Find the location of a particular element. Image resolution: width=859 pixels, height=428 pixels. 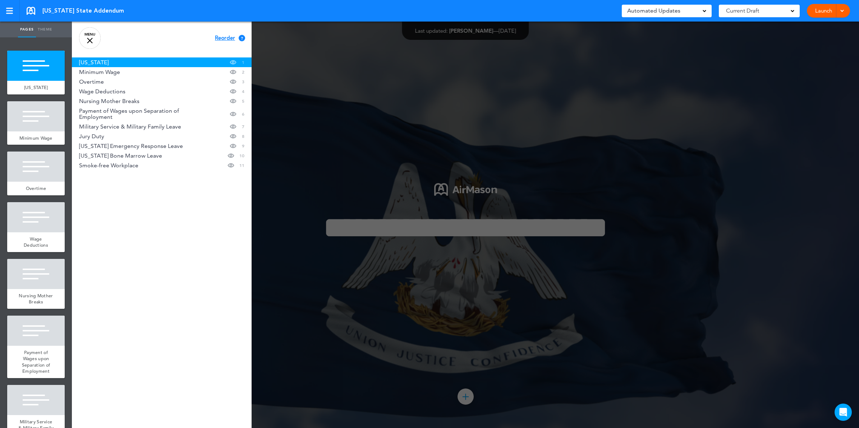

a: Overtime 3 is located at coordinates (162, 82).